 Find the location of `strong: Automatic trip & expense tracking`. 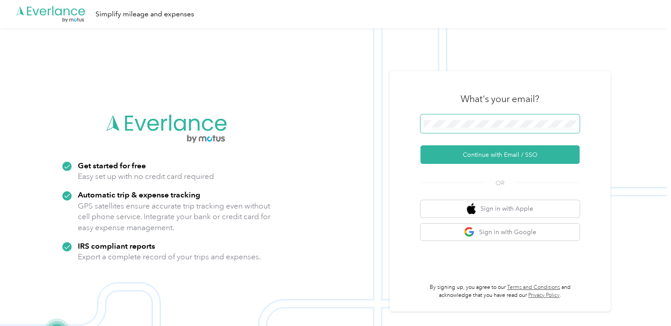

strong: Automatic trip & expense tracking is located at coordinates (139, 194).